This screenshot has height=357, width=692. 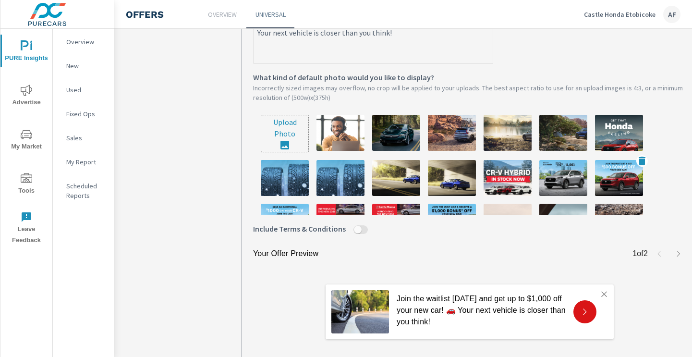 I want to click on button: Include Terms & Conditions, so click(x=358, y=229).